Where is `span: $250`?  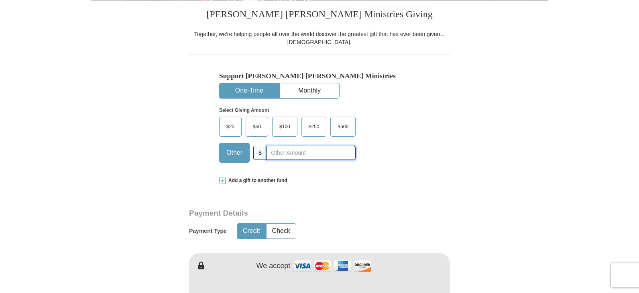
span: $250 is located at coordinates (314, 127).